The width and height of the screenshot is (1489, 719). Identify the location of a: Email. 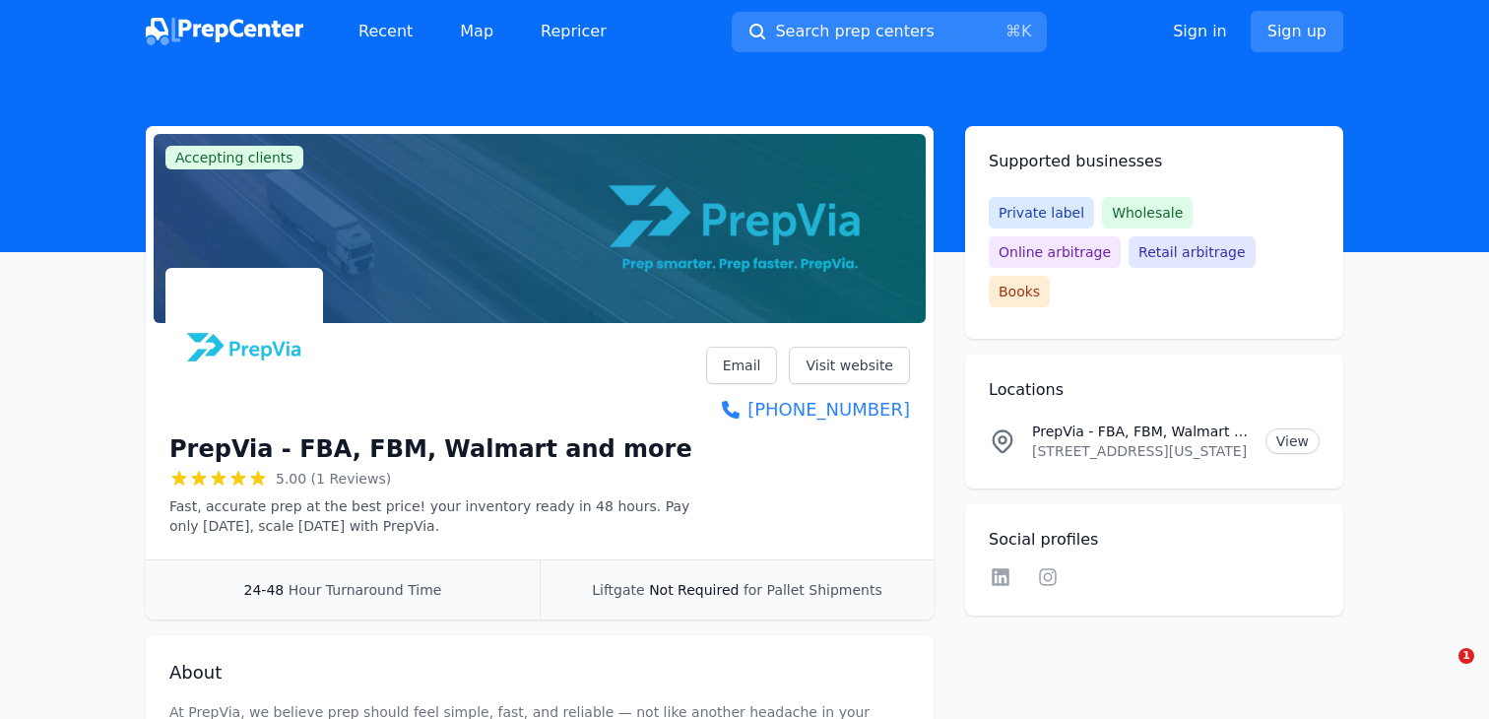
(741, 365).